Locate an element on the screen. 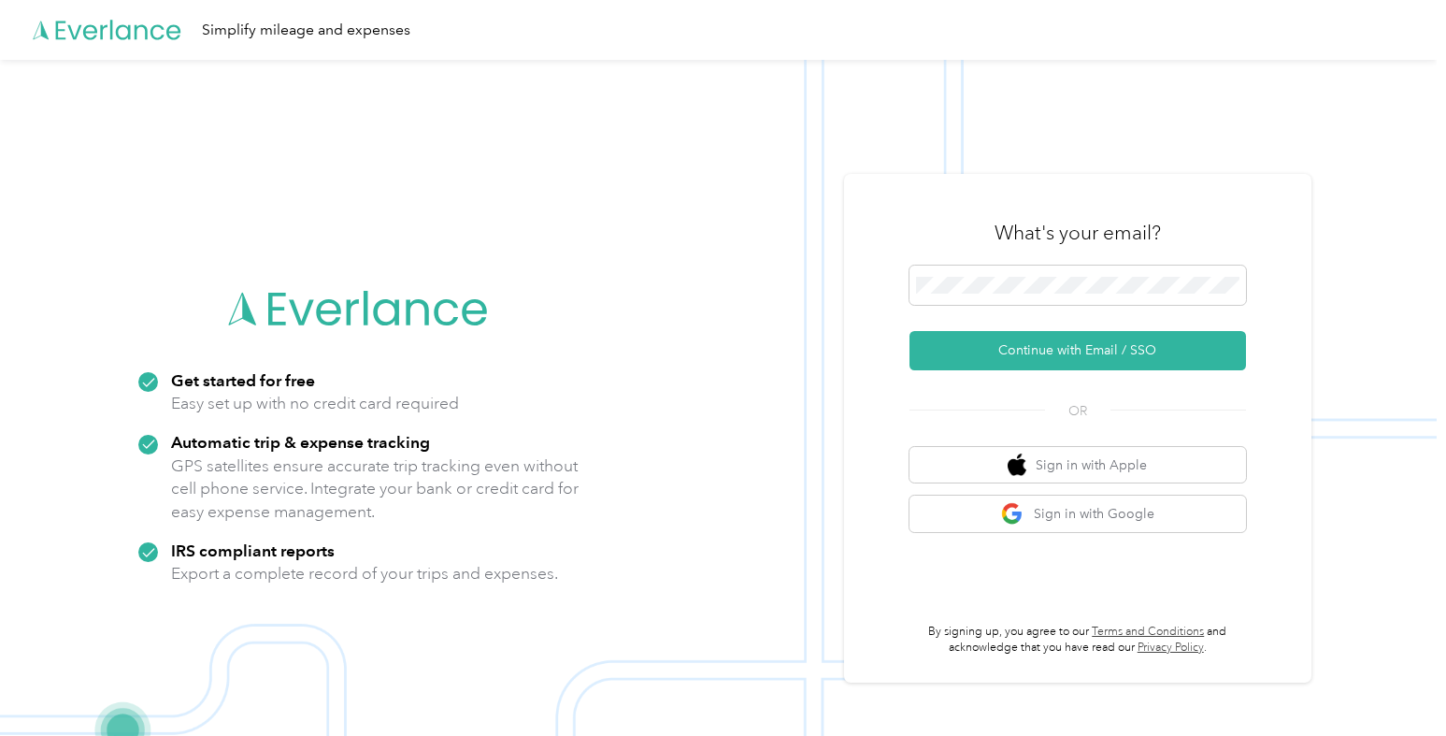  strong: Automatic trip & expense tracking is located at coordinates (300, 441).